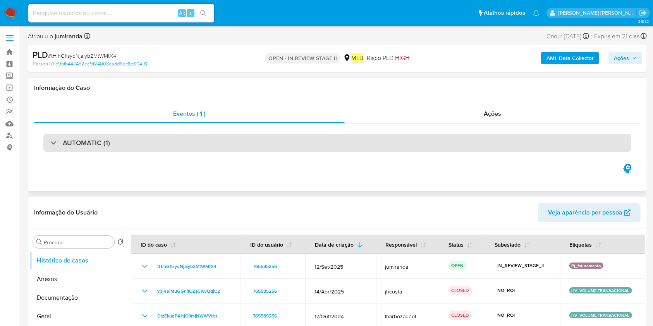 This screenshot has width=653, height=326. I want to click on span: # tHihGfIsydNjaiyb2MtWMtX4, so click(82, 56).